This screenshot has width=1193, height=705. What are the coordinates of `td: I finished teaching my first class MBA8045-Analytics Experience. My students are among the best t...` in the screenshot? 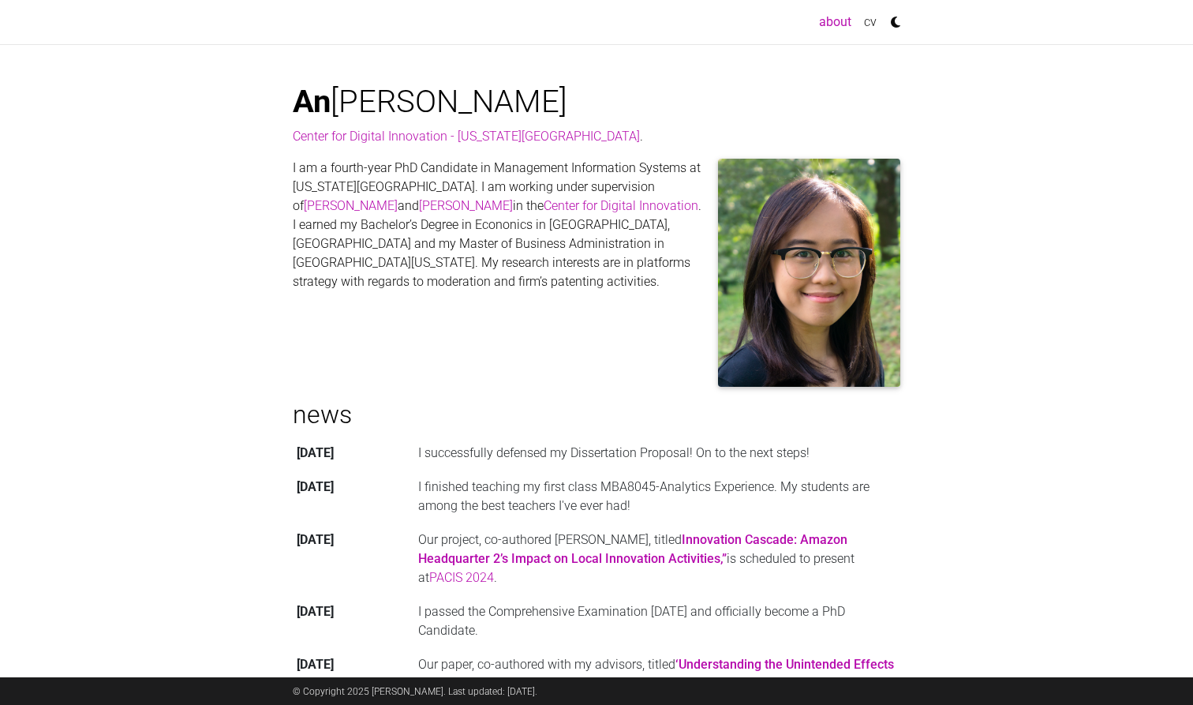 It's located at (657, 495).